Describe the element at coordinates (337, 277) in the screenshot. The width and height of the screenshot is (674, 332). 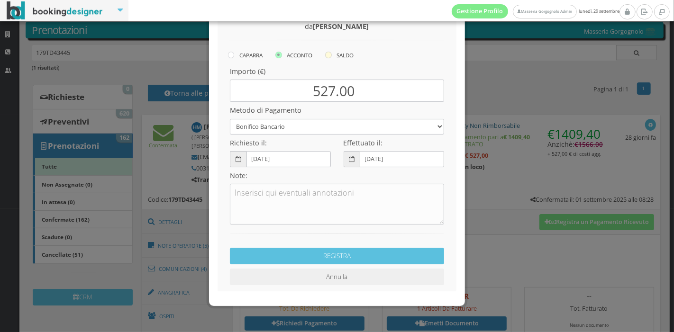
I see `button: Annulla` at that location.